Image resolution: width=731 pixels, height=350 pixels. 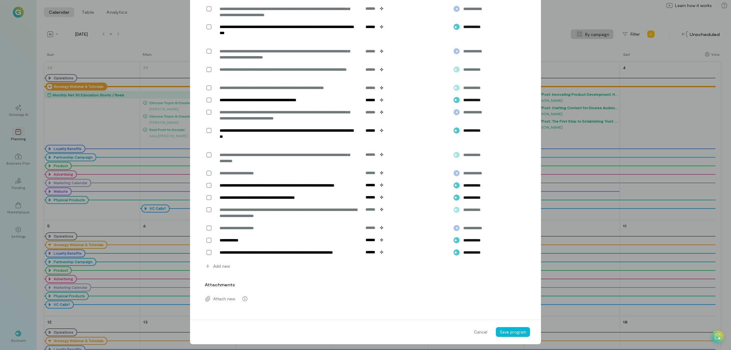 I want to click on span: Add new, so click(x=222, y=266).